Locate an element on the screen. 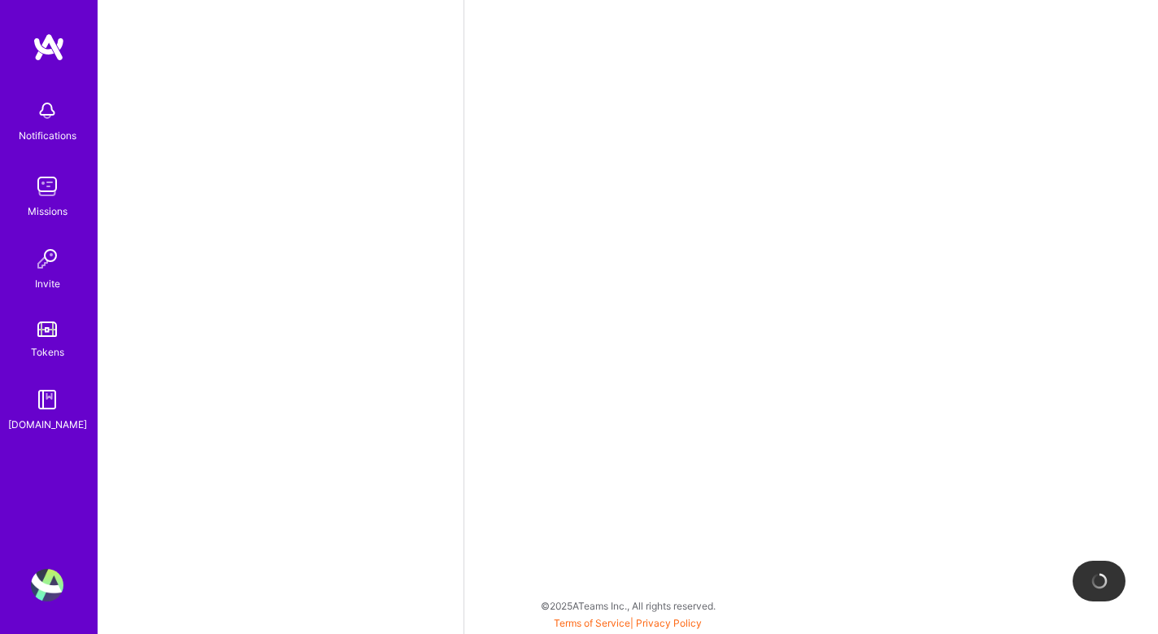 Image resolution: width=1158 pixels, height=634 pixels. div: © 2025 ATeams Inc., All rights reserved. is located at coordinates (628, 605).